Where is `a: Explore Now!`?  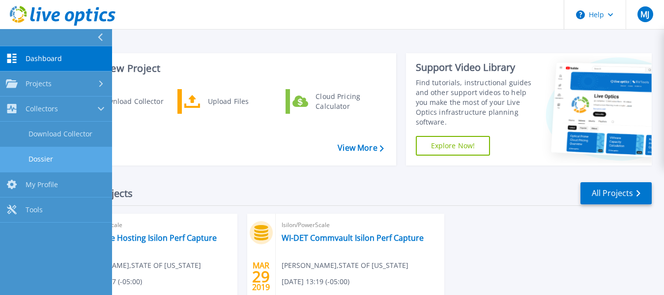
a: Explore Now! is located at coordinates (453, 146).